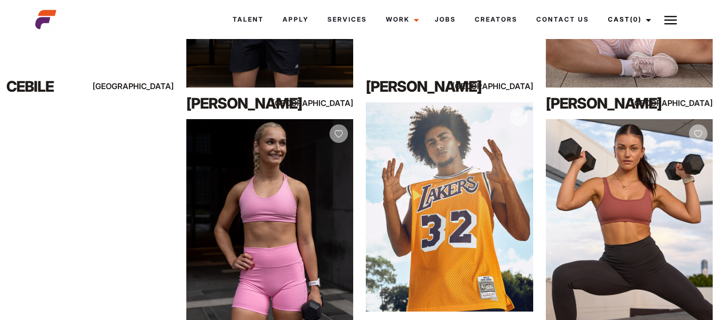 This screenshot has width=719, height=320. What do you see at coordinates (445, 19) in the screenshot?
I see `a: Jobs` at bounding box center [445, 19].